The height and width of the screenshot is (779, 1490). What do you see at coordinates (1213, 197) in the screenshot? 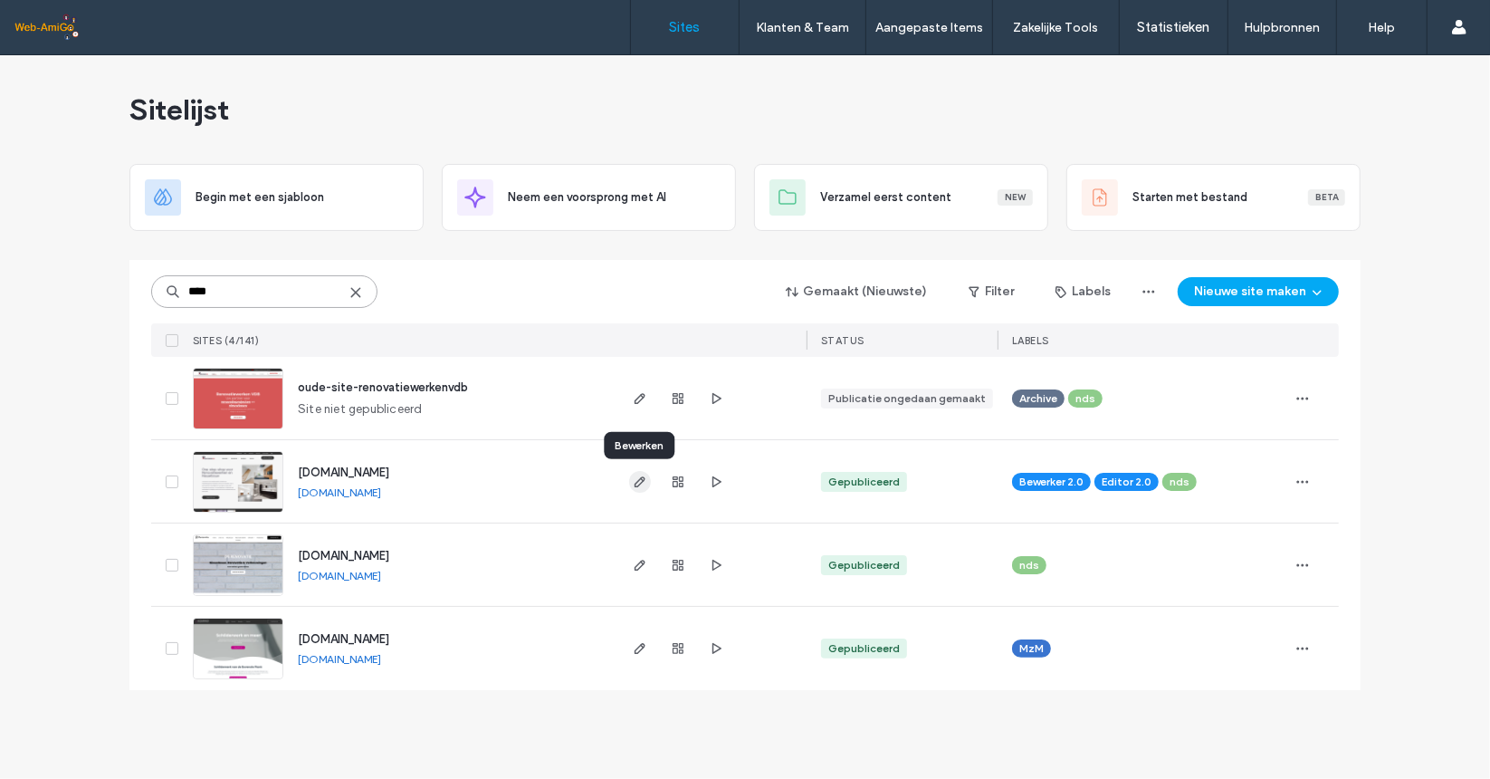
I see `div: Starten met bestandBeta` at bounding box center [1213, 197].